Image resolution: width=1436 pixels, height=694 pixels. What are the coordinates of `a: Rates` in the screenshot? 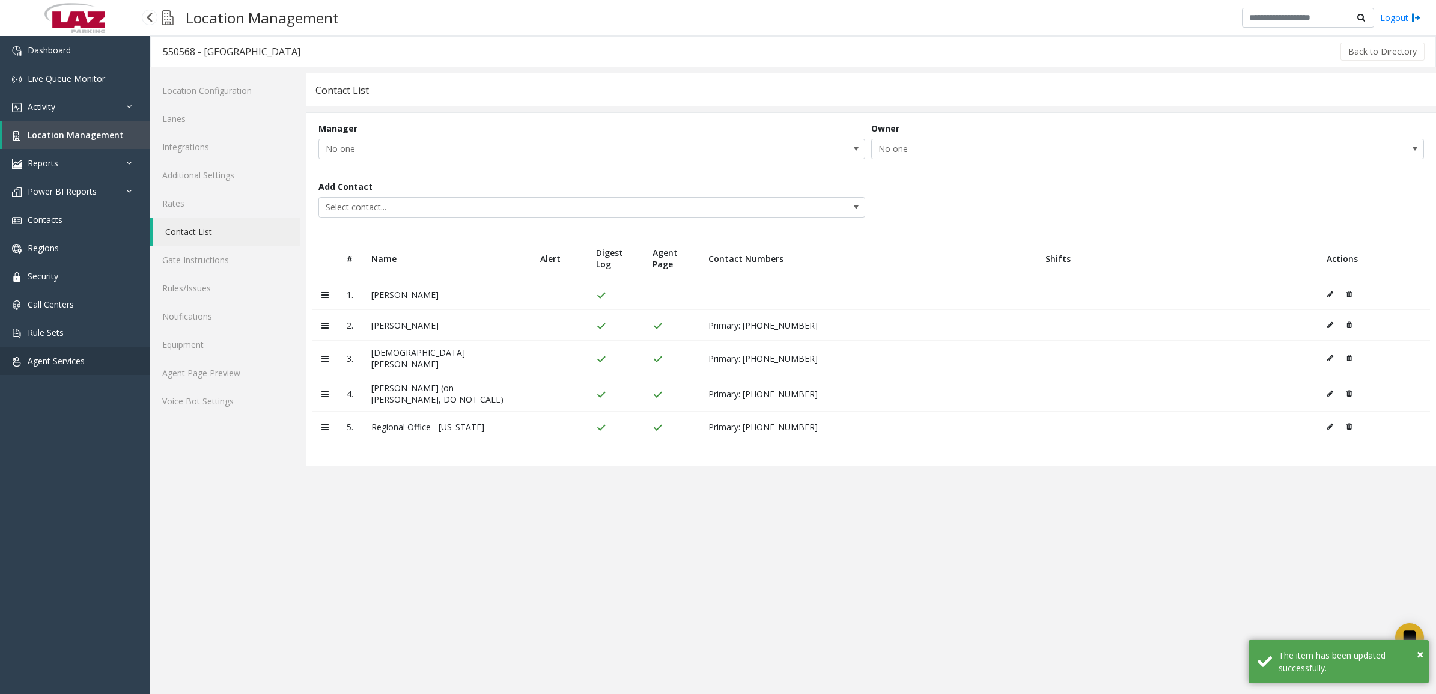 It's located at (225, 203).